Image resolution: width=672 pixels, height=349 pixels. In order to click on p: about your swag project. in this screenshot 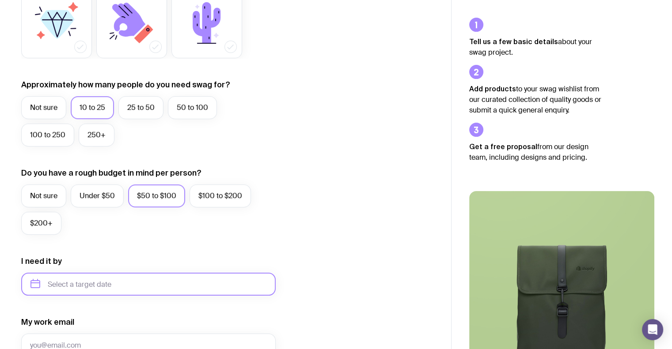, I will do `click(535, 47)`.